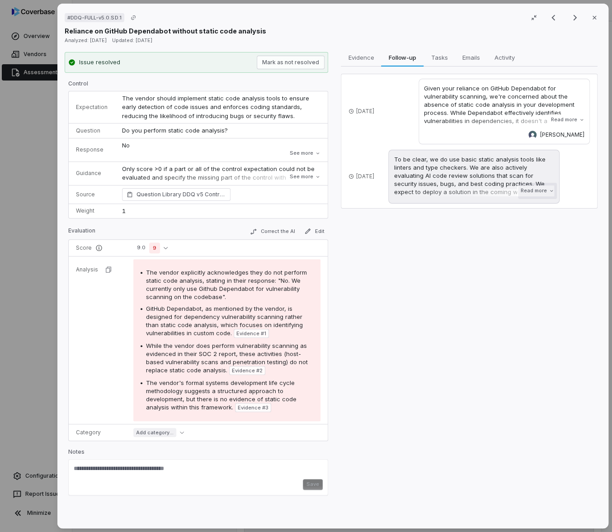 The image size is (612, 532). Describe the element at coordinates (221, 159) in the screenshot. I see `p: No We currently only use Github Dependabot for vulnerability scanning on the codebase.` at that location.